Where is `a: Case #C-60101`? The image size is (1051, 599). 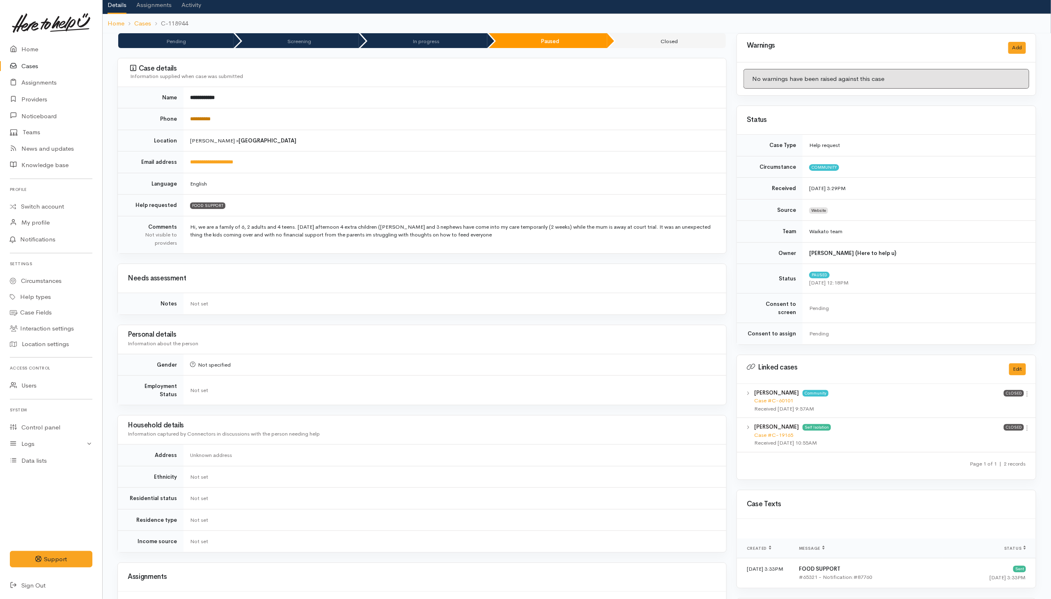
a: Case #C-60101 is located at coordinates (773, 400).